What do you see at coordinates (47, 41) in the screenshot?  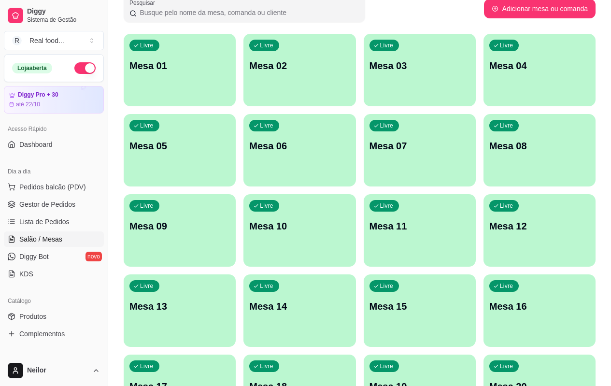 I see `div: Real food ...` at bounding box center [47, 41].